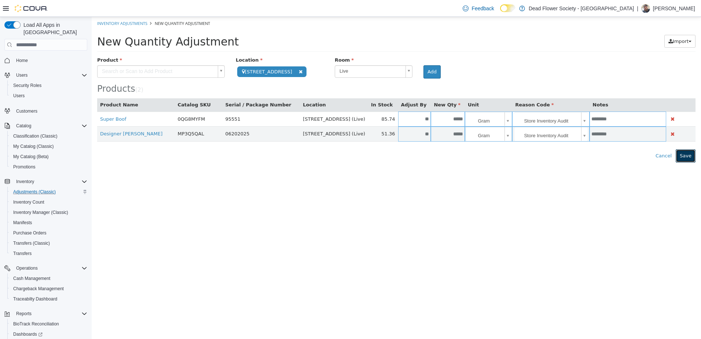  Describe the element at coordinates (49, 299) in the screenshot. I see `span: Traceabilty Dashboard` at that location.